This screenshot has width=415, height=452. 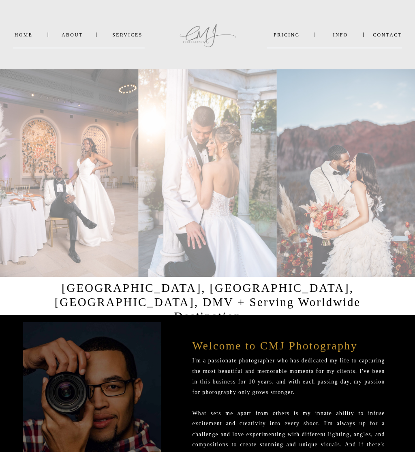 What do you see at coordinates (340, 34) in the screenshot?
I see `nav: INFO` at bounding box center [340, 34].